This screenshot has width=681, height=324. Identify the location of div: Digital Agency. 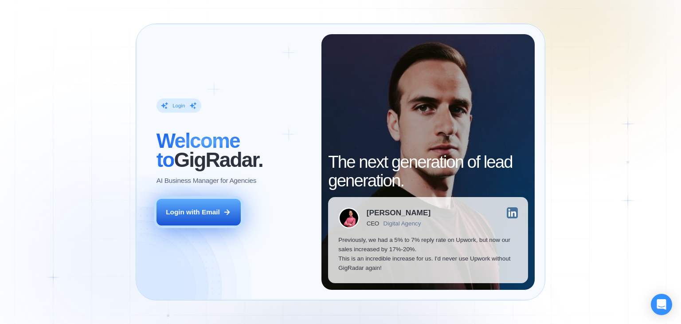
(402, 223).